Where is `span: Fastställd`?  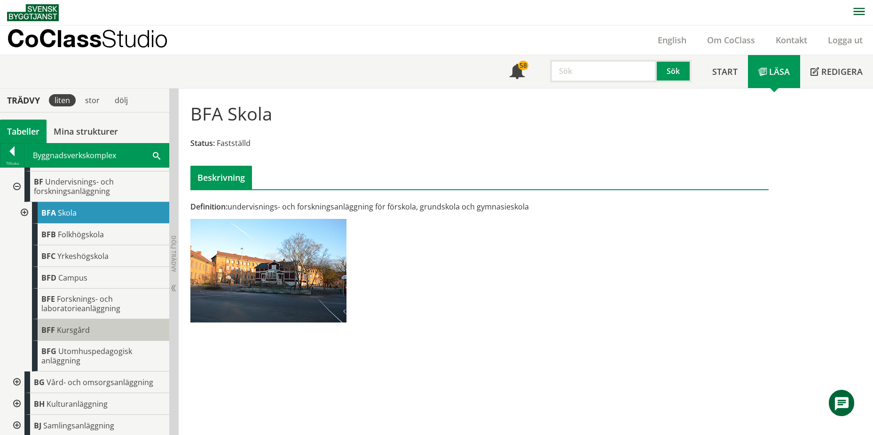
span: Fastställd is located at coordinates (234, 143).